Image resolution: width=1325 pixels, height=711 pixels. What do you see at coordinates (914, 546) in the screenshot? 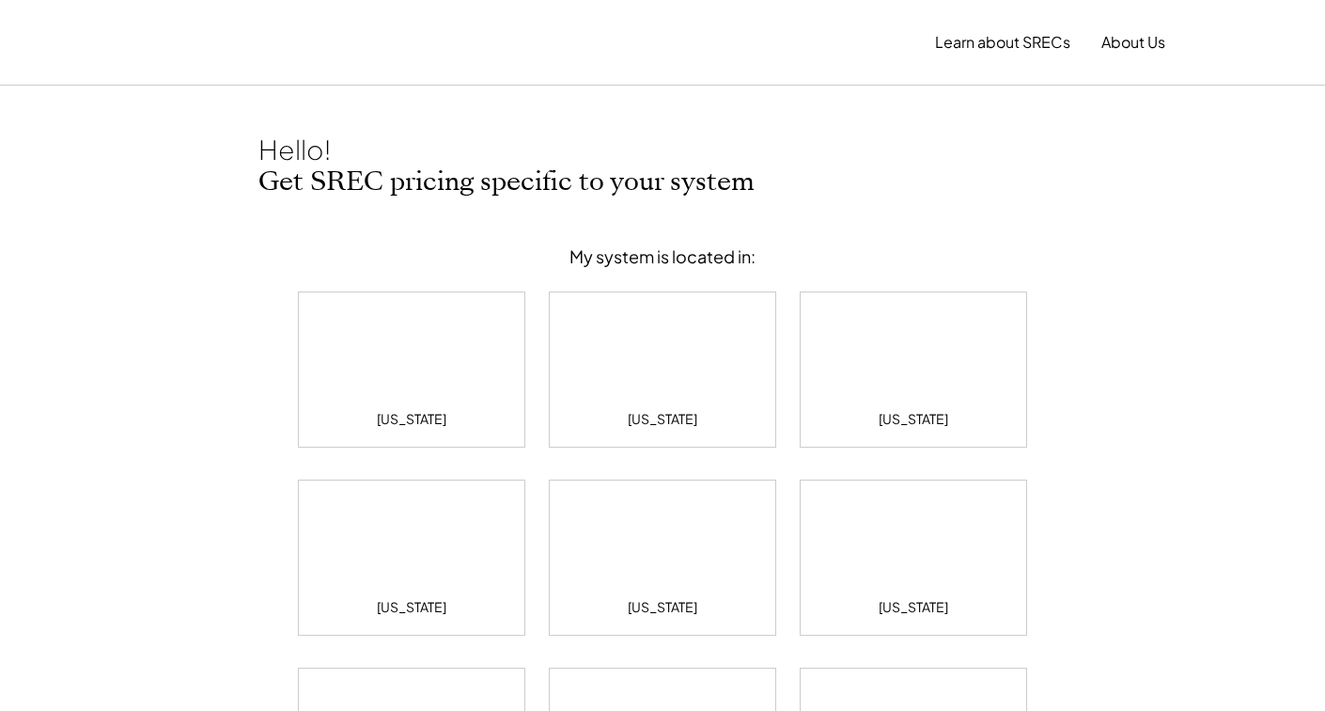
I see `img: Virginia` at bounding box center [914, 546].